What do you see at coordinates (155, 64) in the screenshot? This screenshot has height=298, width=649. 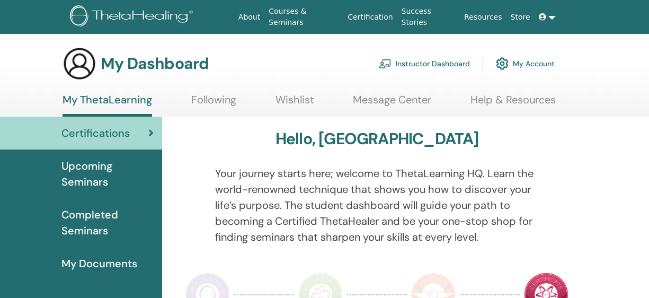 I see `h3: My Dashboard` at bounding box center [155, 64].